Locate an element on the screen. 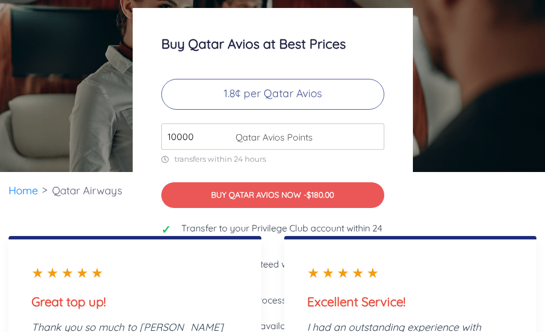  span: Qatar Avios Points is located at coordinates (271, 137).